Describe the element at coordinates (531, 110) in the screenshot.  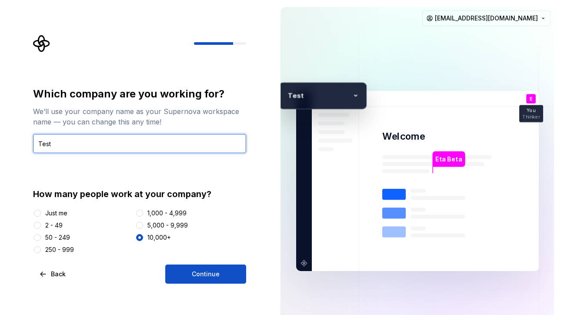
I see `p: You` at that location.